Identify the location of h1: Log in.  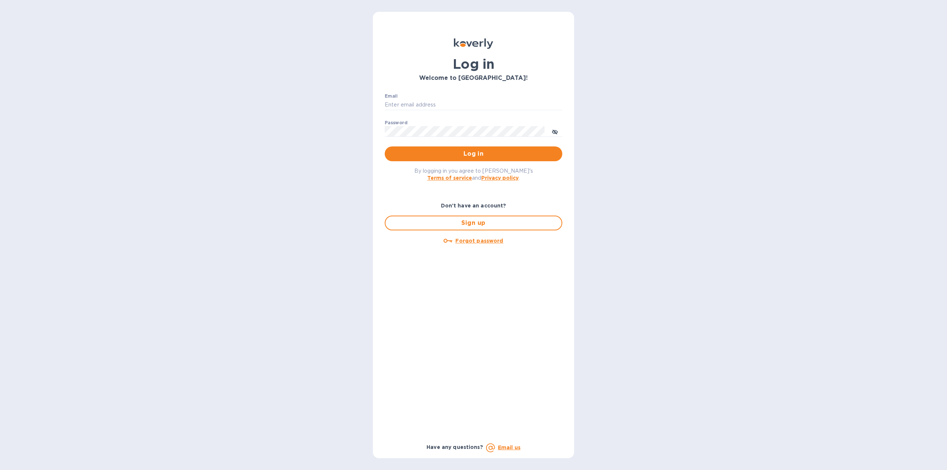
(474, 64).